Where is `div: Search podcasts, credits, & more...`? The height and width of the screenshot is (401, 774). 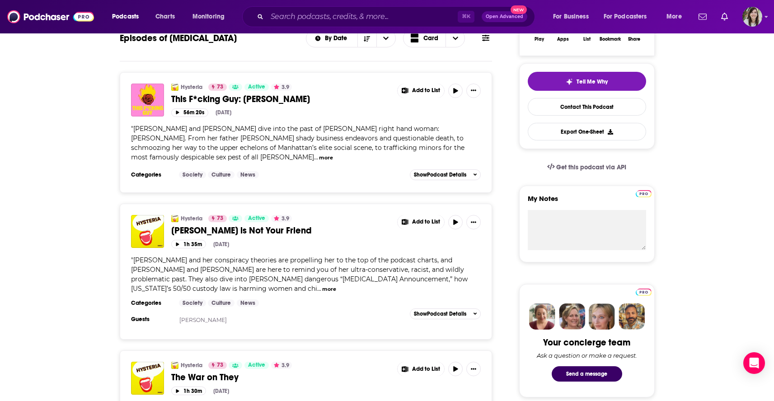
div: Search podcasts, credits, & more... is located at coordinates (397, 17).